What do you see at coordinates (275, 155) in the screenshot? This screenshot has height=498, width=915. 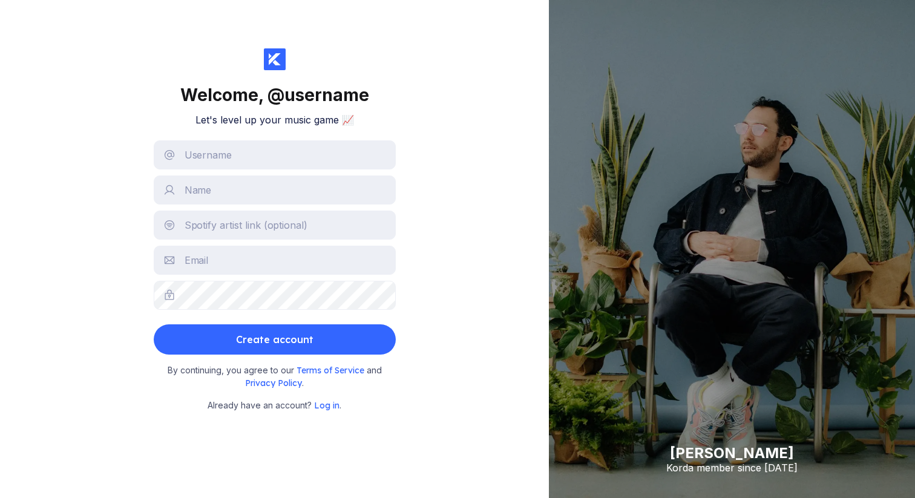 I see `input: Username` at bounding box center [275, 155].